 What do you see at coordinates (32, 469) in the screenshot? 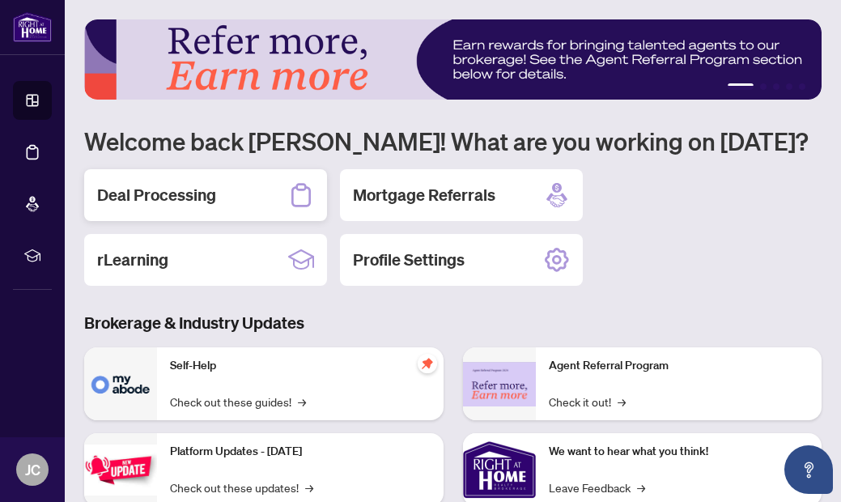
I see `span: JC` at bounding box center [32, 469].